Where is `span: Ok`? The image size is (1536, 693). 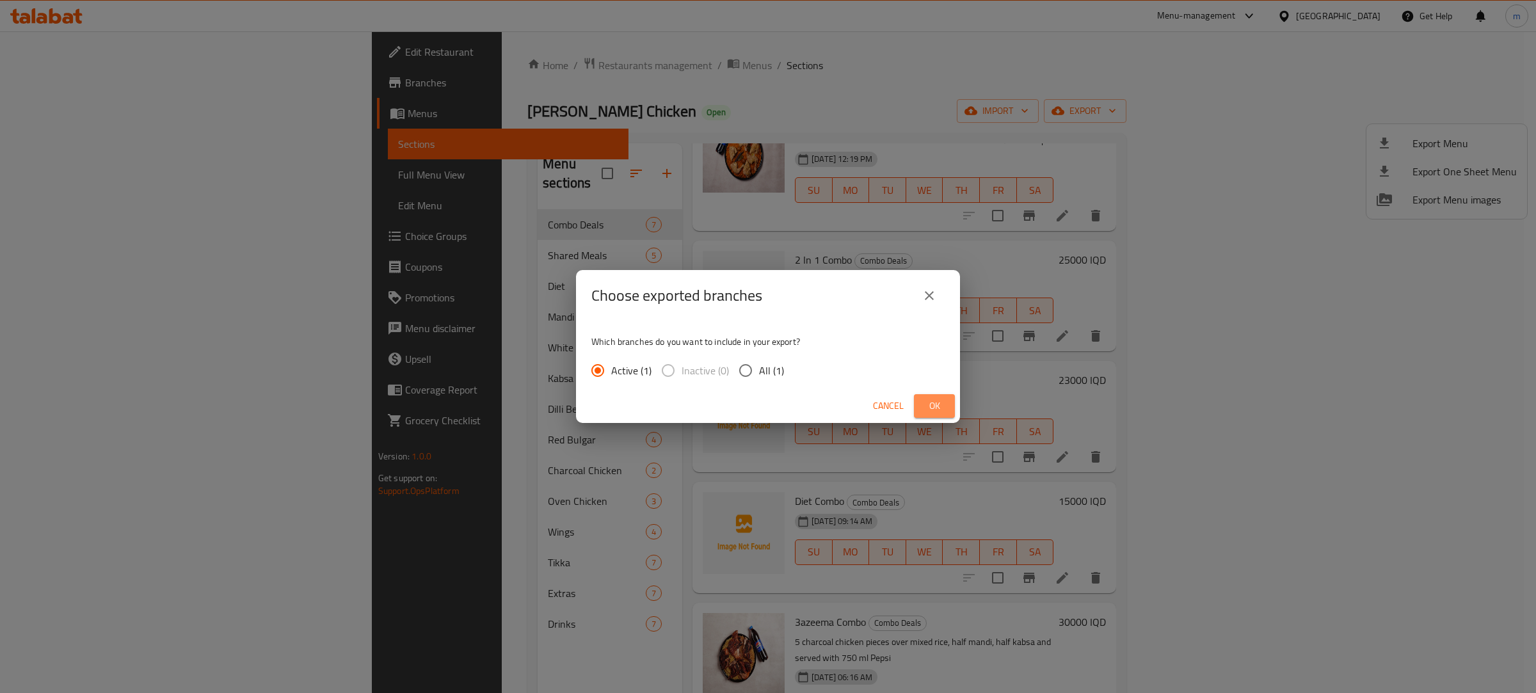 span: Ok is located at coordinates (935, 406).